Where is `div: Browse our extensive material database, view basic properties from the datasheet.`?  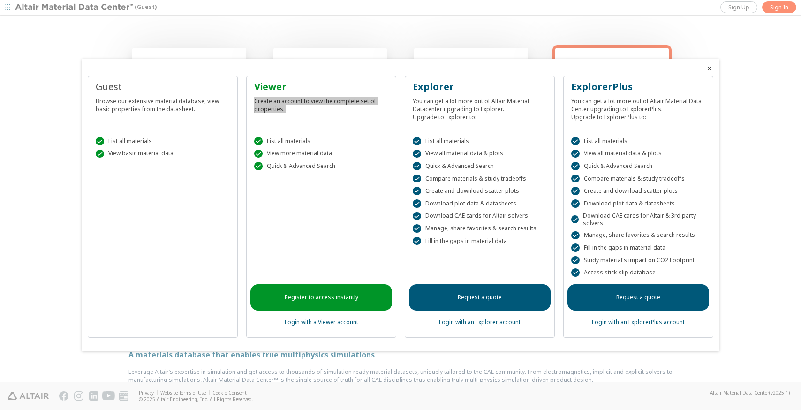 div: Browse our extensive material database, view basic properties from the datasheet. is located at coordinates (163, 103).